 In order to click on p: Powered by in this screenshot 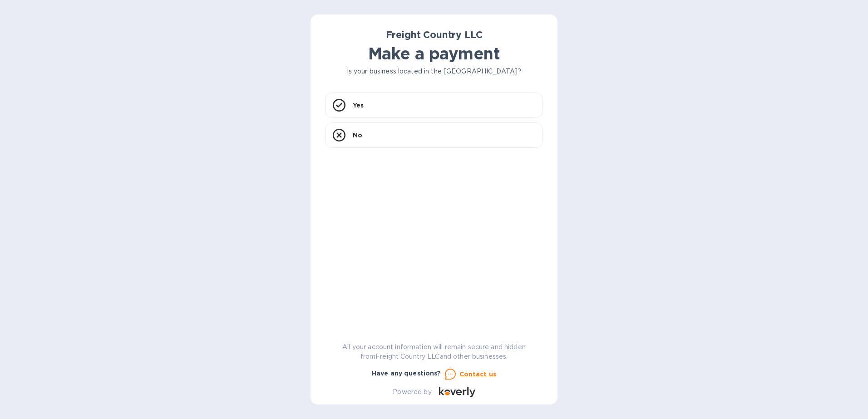, I will do `click(412, 392)`.